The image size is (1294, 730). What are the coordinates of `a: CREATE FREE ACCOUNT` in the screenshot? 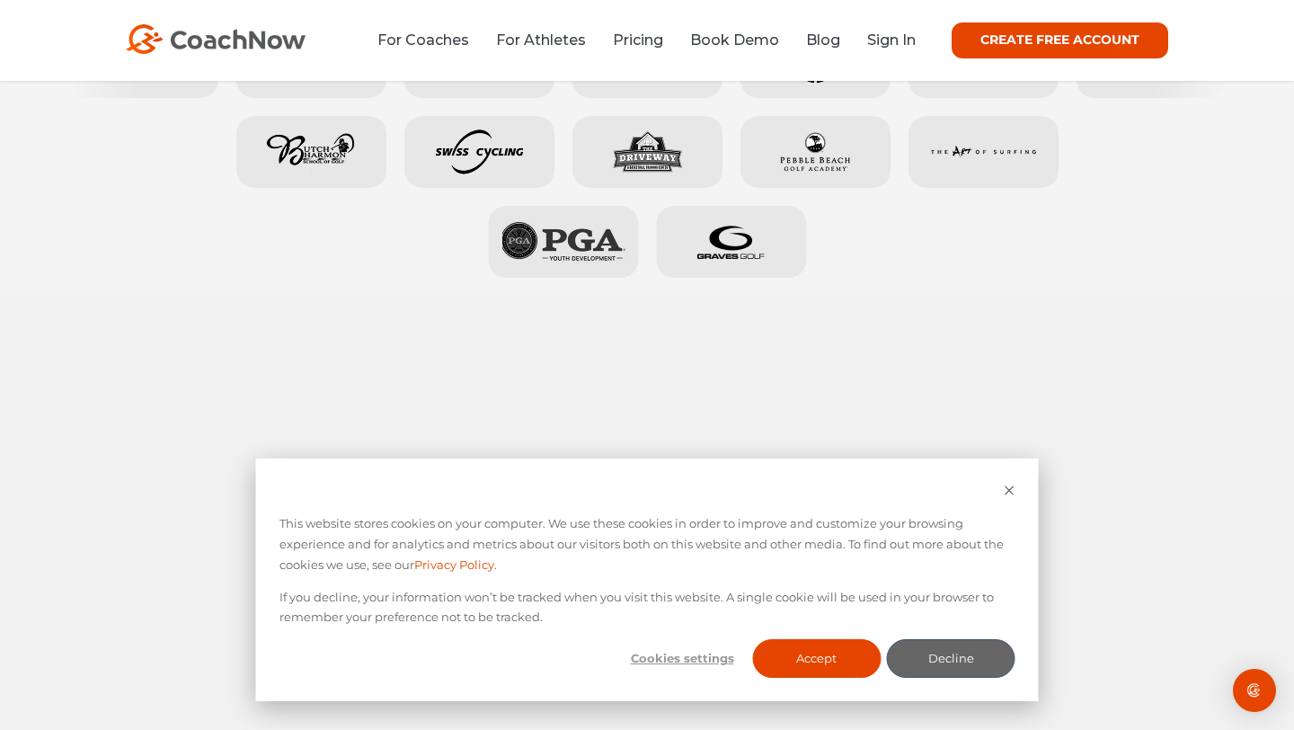 It's located at (1059, 40).